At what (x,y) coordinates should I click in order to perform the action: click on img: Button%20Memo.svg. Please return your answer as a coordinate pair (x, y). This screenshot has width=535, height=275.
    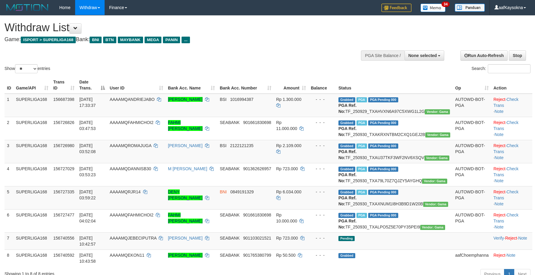
    Looking at the image, I should click on (433, 8).